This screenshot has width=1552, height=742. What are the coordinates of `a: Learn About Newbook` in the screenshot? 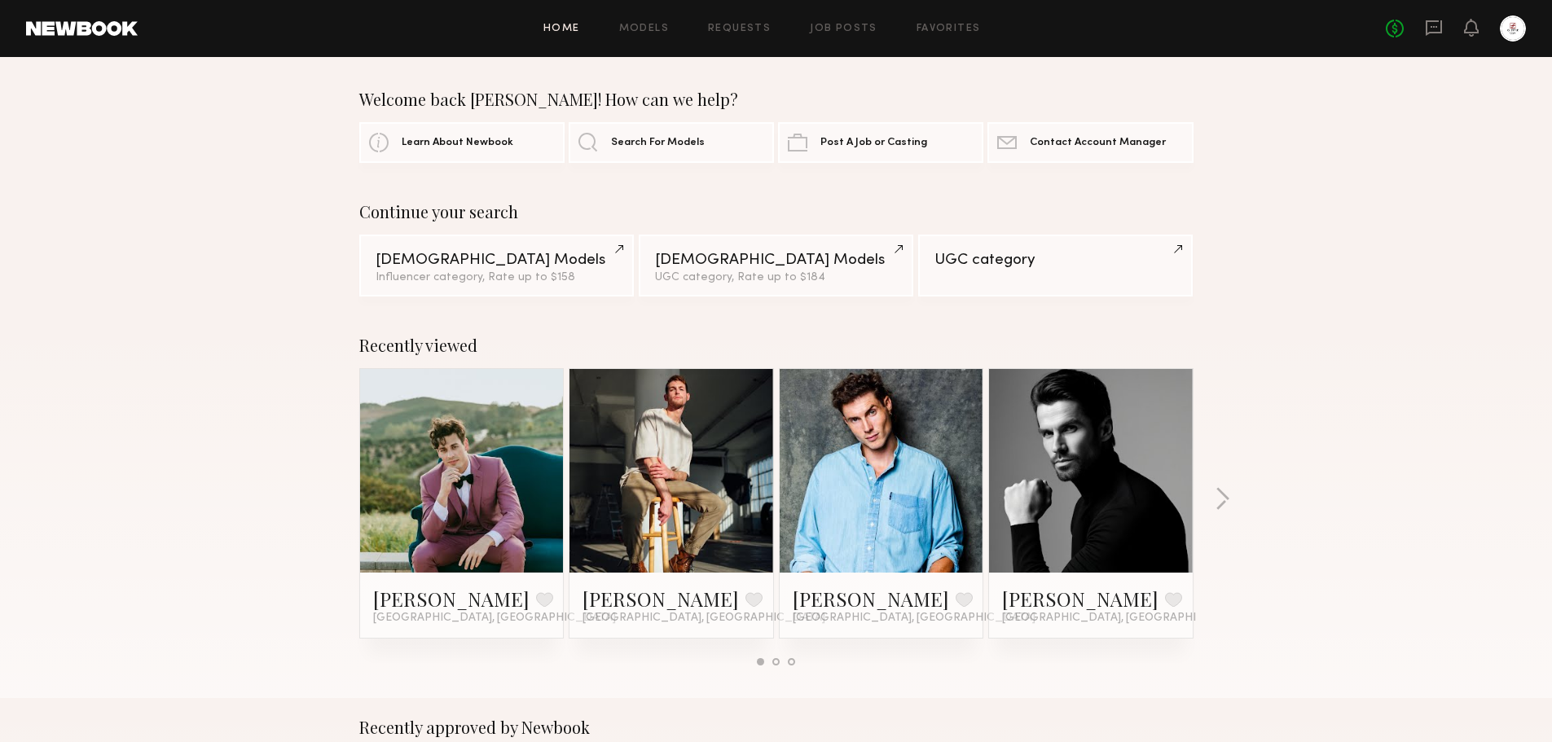 It's located at (462, 143).